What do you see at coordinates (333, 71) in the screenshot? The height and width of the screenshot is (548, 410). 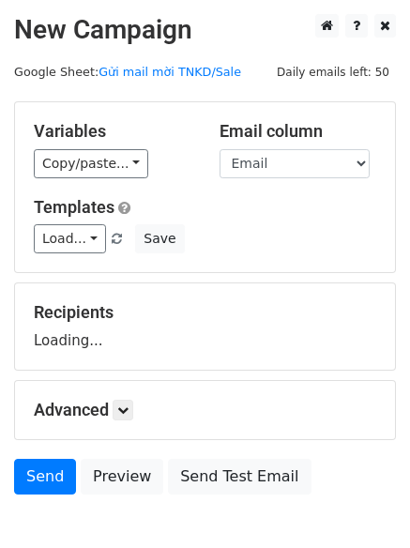 I see `a: Daily emails left: 50` at bounding box center [333, 71].